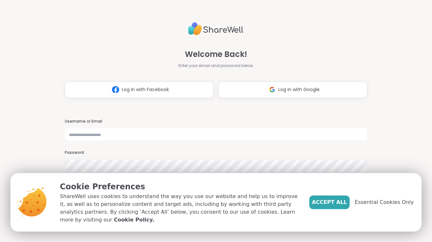 The image size is (432, 242). Describe the element at coordinates (145, 89) in the screenshot. I see `span: Log in with Facebook` at that location.